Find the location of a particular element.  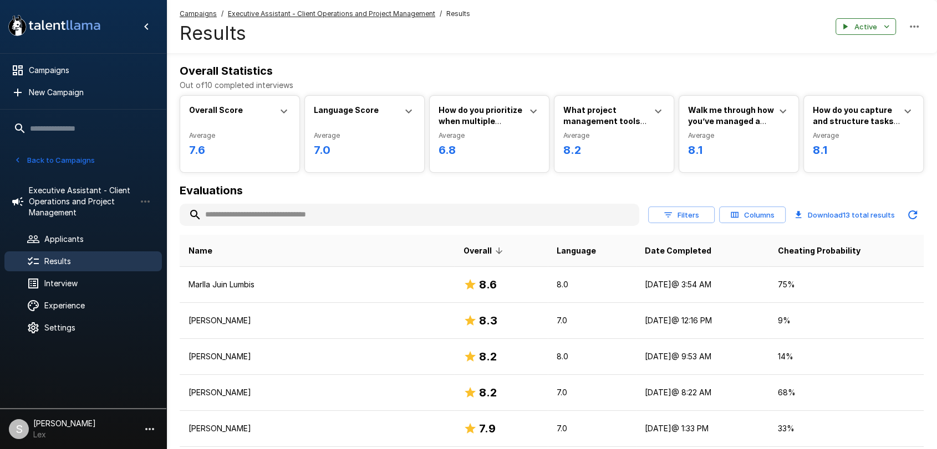

b: How do you prioritize when multiple projects or deadlines conflict? is located at coordinates (481, 126).